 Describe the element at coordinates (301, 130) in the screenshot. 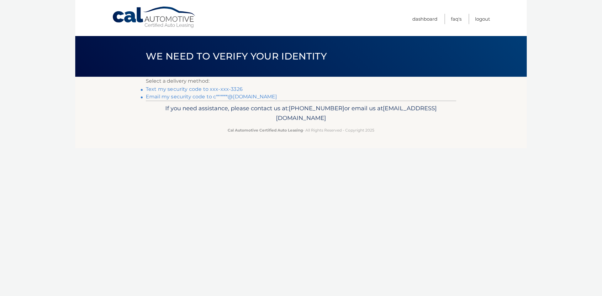

I see `p: - All Rights Reserved - Copyright 2025` at that location.